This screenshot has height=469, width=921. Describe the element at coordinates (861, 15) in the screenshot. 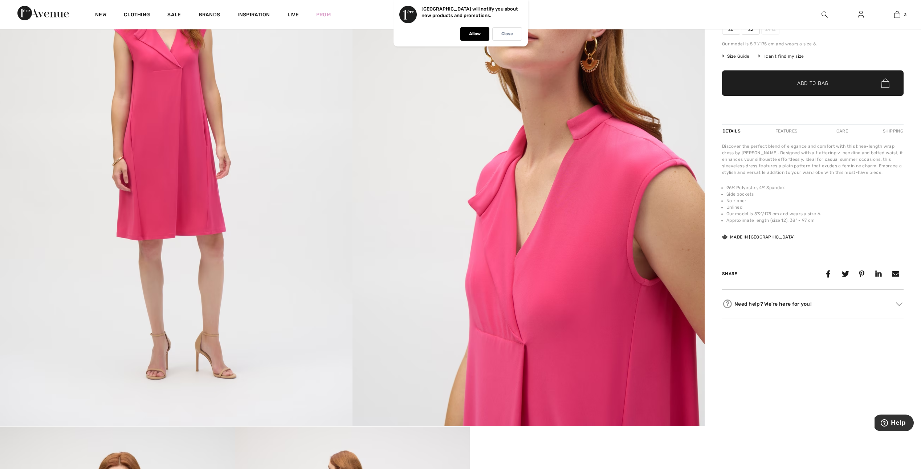

I see `a: Sign In` at that location.